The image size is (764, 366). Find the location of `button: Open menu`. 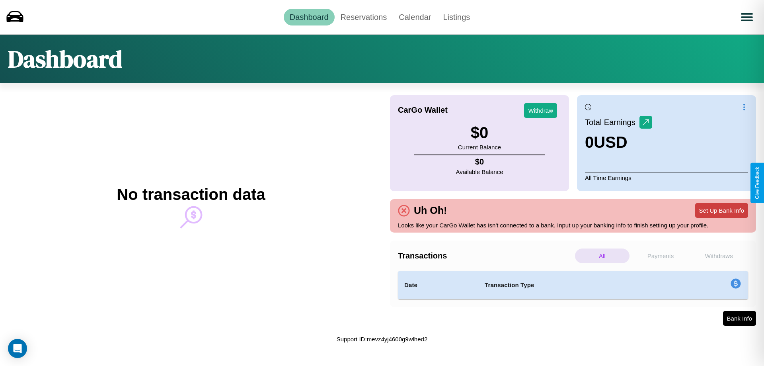

button: Open menu is located at coordinates (747, 17).